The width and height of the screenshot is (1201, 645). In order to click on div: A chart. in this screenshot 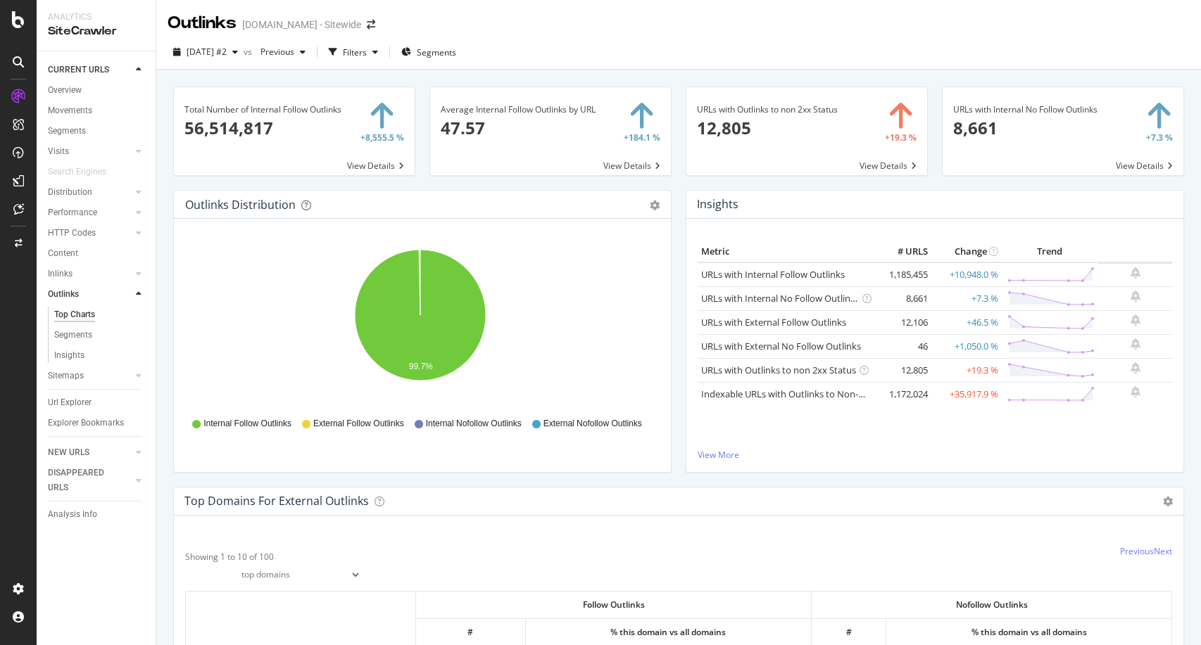, I will do `click(419, 323)`.